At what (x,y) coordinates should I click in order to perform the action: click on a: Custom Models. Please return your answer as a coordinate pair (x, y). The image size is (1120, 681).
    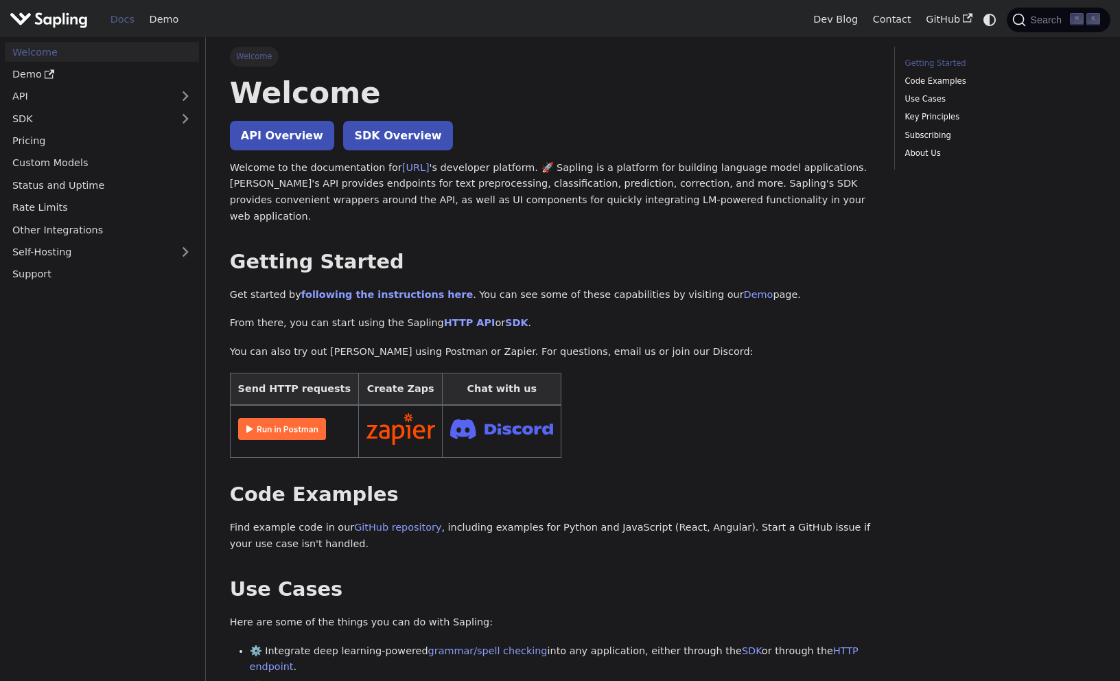
    Looking at the image, I should click on (102, 163).